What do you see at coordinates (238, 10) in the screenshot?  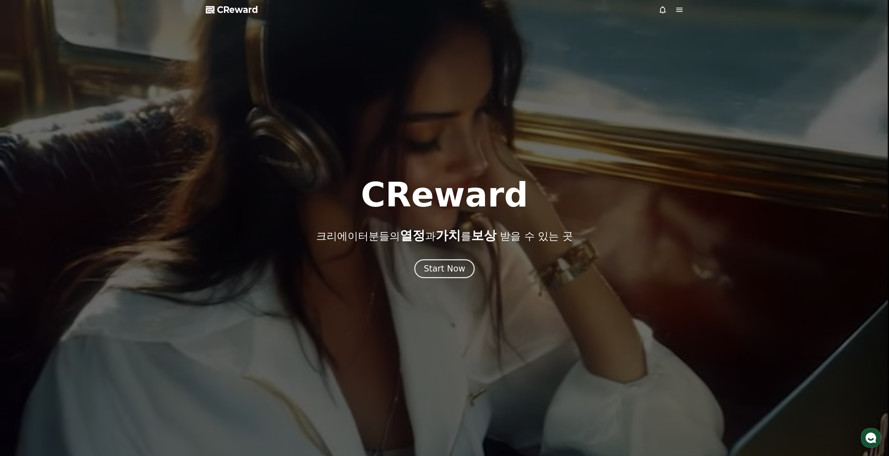 I see `span: CReward` at bounding box center [238, 10].